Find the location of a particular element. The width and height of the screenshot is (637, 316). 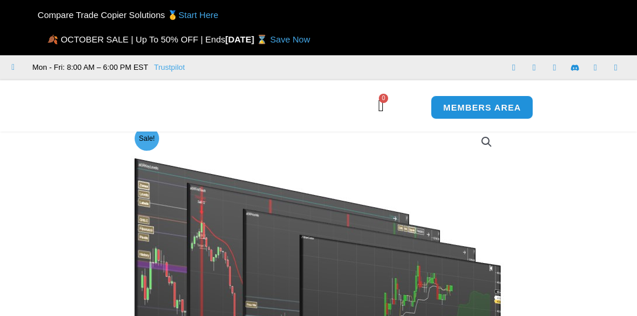

span: Mon - Fri: 8:00 AM – 6:00 PM EST is located at coordinates (89, 68).